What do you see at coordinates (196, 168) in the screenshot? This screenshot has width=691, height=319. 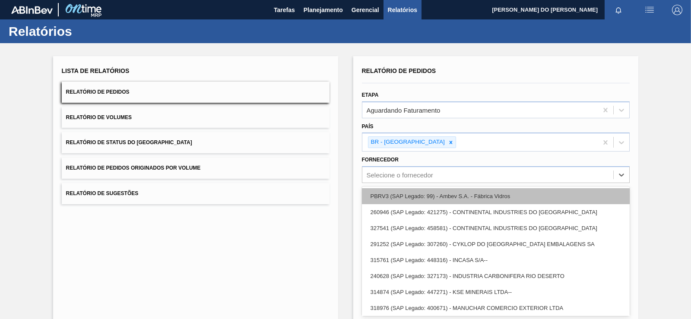 I see `button: Relatório de Pedidos Originados por Volume` at bounding box center [196, 168].